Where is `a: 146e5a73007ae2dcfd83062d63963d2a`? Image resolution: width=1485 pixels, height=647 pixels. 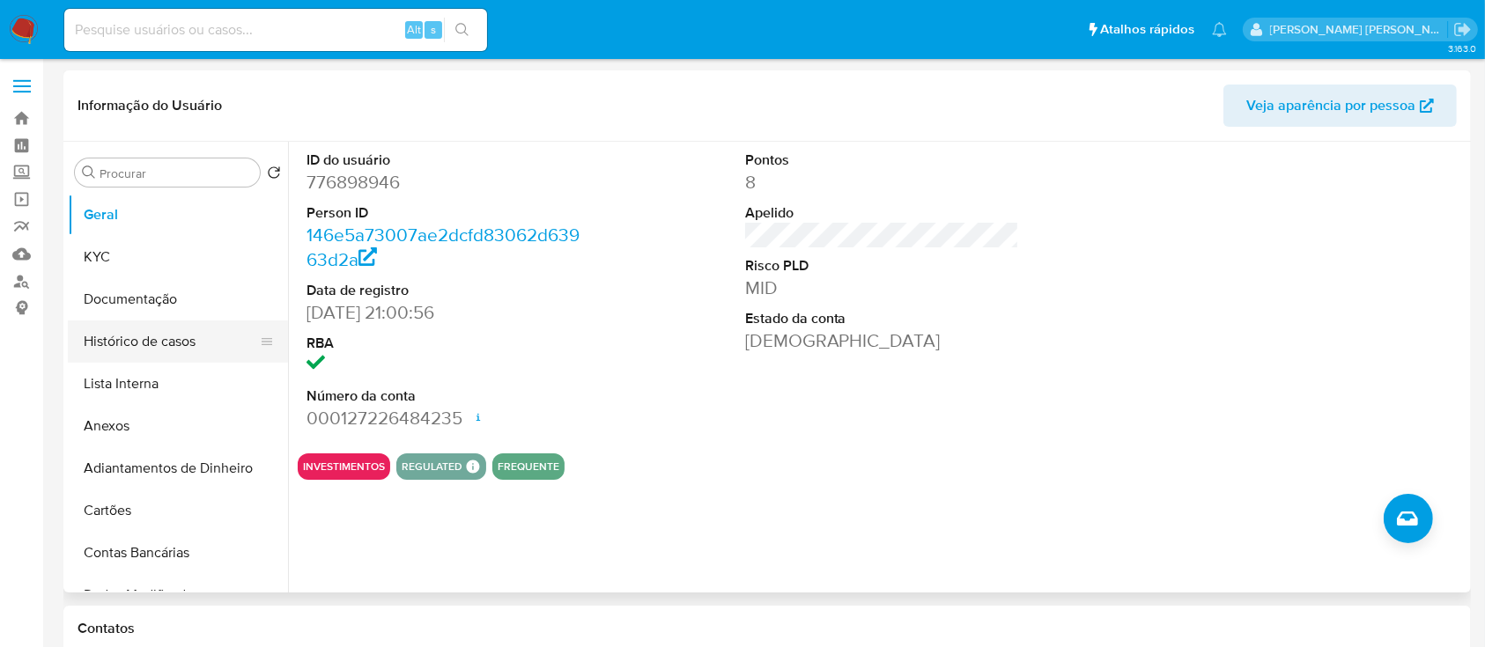
a: 146e5a73007ae2dcfd83062d63963d2a is located at coordinates (443, 247).